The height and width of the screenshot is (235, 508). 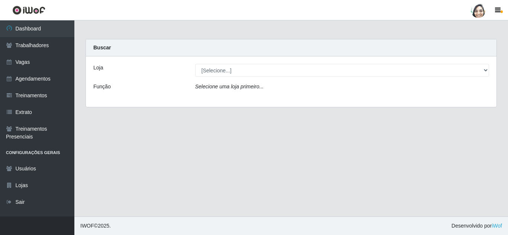 I want to click on img: CoreUI Logo, so click(x=29, y=10).